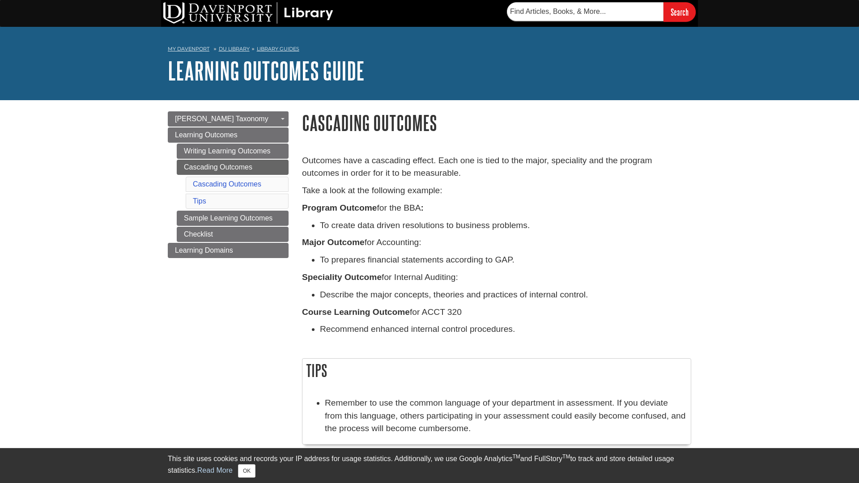  What do you see at coordinates (248, 13) in the screenshot?
I see `img: DU Library` at bounding box center [248, 13].